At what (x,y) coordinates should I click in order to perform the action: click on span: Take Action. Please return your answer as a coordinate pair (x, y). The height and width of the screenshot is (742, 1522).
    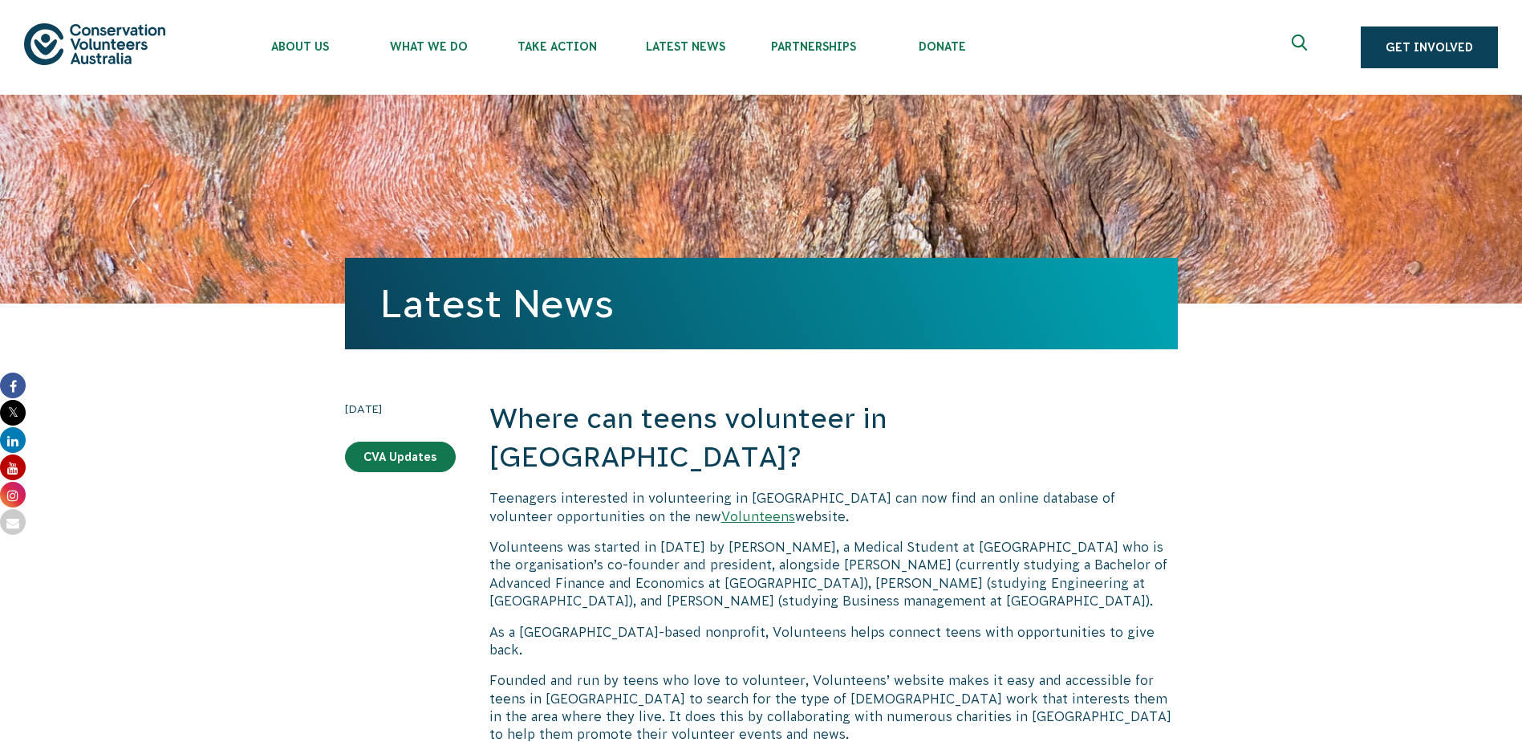
    Looking at the image, I should click on (557, 47).